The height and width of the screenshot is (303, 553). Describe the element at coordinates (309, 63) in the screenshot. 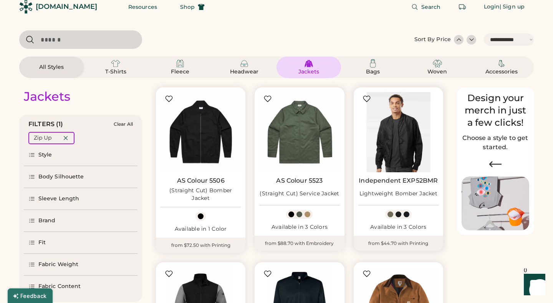

I see `img: Jackets Icon` at that location.